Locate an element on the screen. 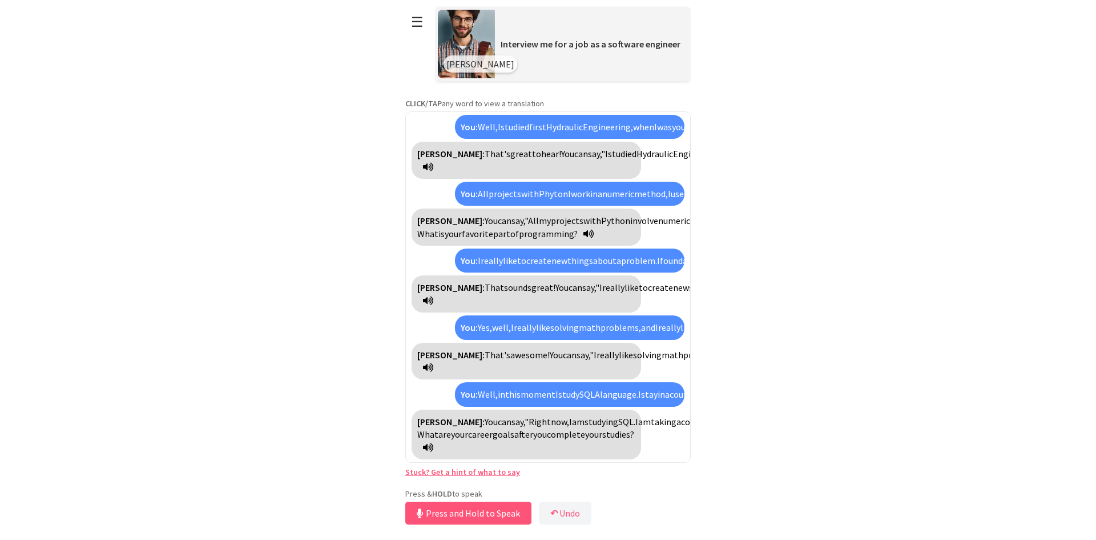  img: Scenario Image is located at coordinates (467, 44).